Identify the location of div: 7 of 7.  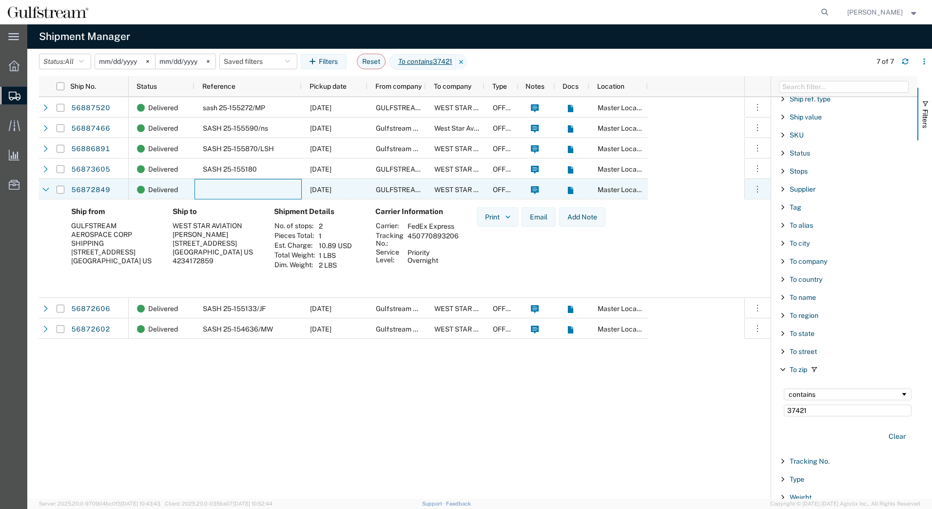
(886, 61).